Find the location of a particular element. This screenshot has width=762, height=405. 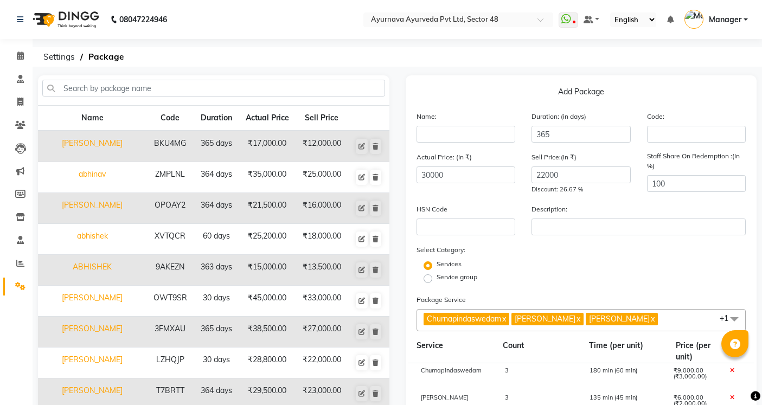

label: Package Service is located at coordinates (441, 300).